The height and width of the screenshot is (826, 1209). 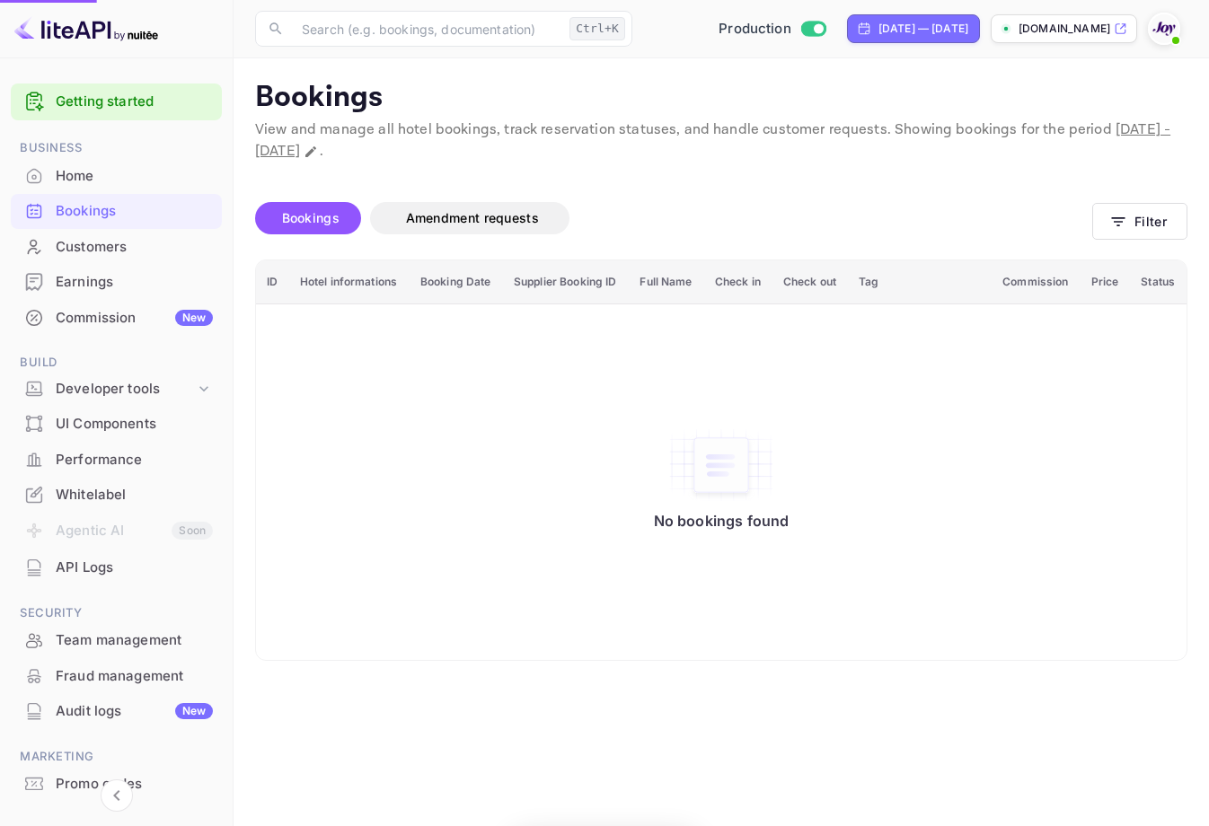 I want to click on a: CommissionNew, so click(x=116, y=317).